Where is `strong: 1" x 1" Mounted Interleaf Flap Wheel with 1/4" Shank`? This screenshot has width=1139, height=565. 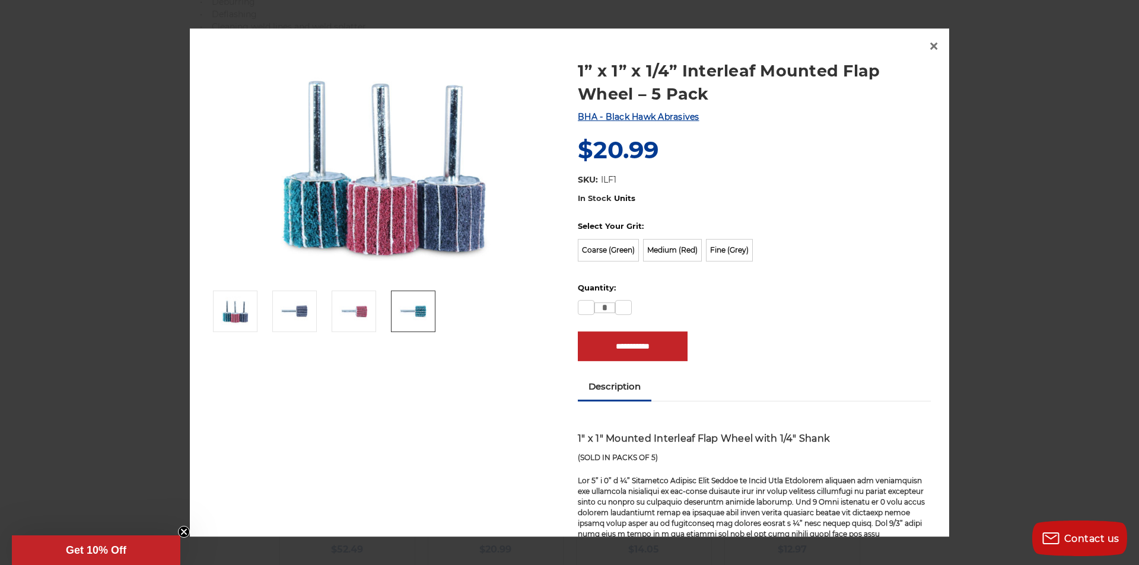 strong: 1" x 1" Mounted Interleaf Flap Wheel with 1/4" Shank is located at coordinates (703, 438).